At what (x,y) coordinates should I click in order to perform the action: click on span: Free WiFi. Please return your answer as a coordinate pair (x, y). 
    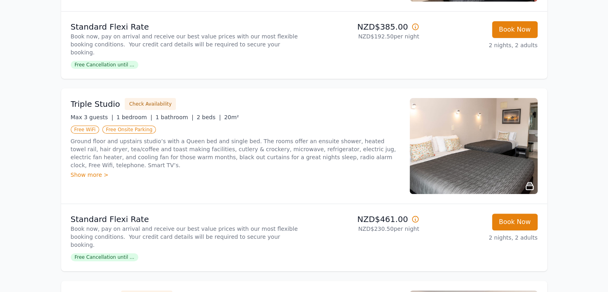
    Looking at the image, I should click on (85, 129).